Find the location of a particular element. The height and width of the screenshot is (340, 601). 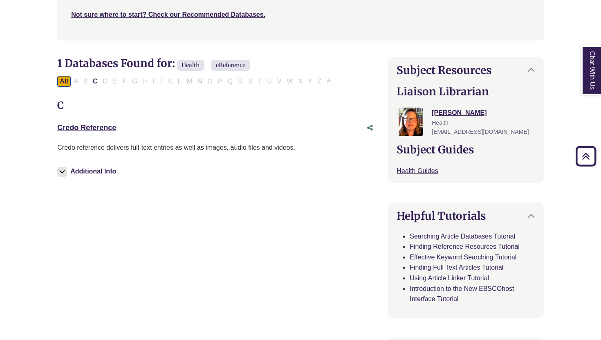

button: Subject Resources is located at coordinates (466, 70).